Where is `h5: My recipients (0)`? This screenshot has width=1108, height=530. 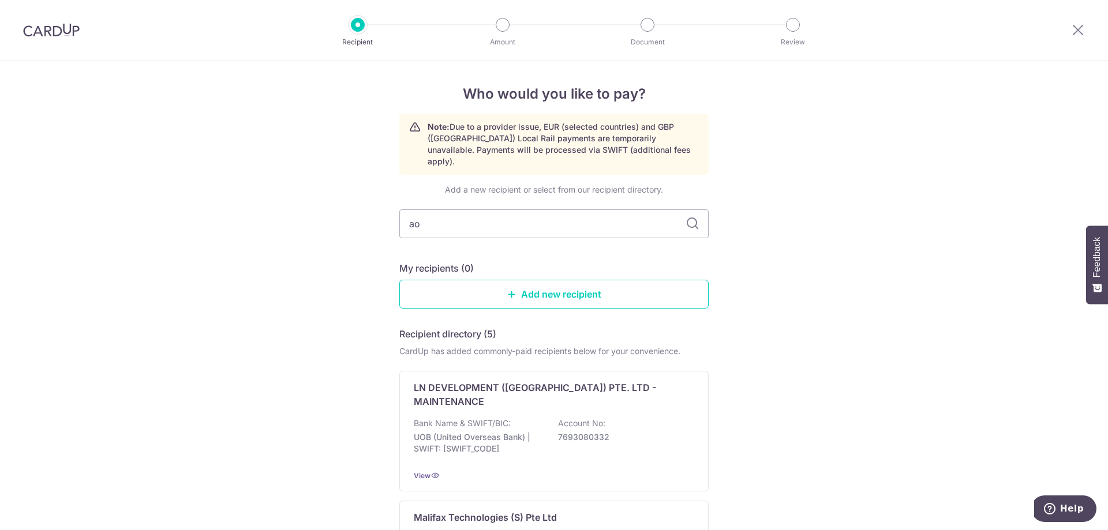
h5: My recipients (0) is located at coordinates (436, 268).